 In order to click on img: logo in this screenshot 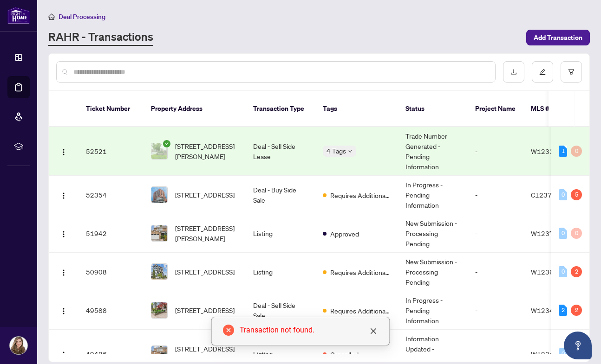, I will do `click(19, 15)`.